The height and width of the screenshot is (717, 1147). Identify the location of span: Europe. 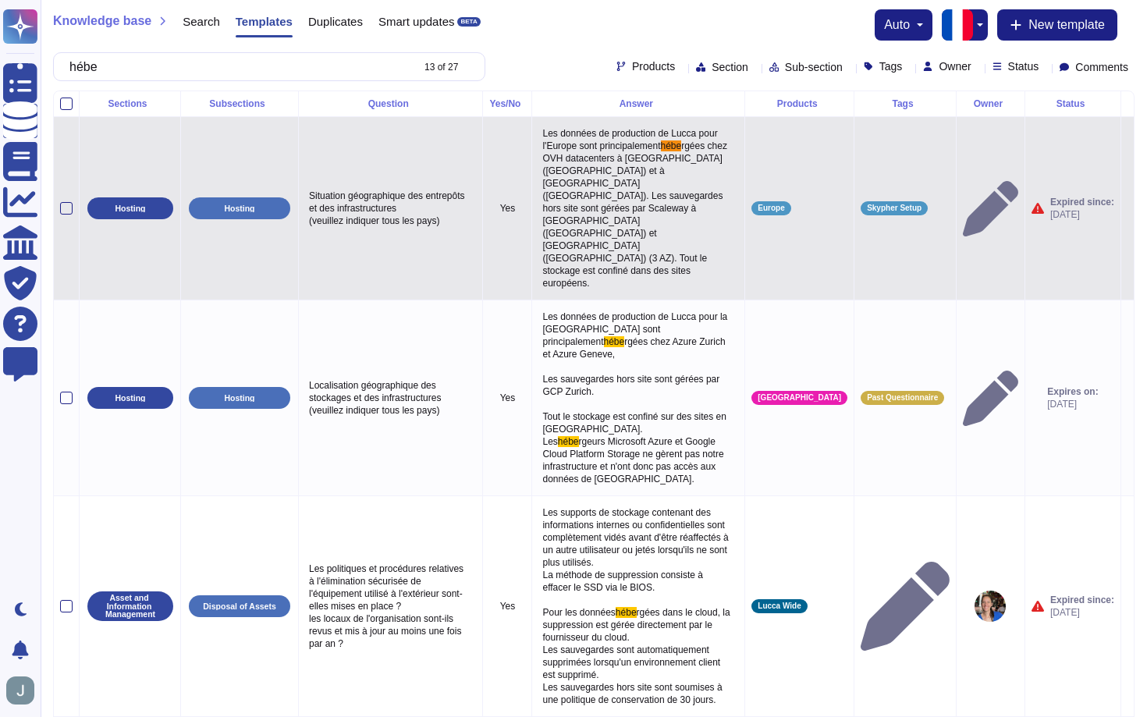
(771, 208).